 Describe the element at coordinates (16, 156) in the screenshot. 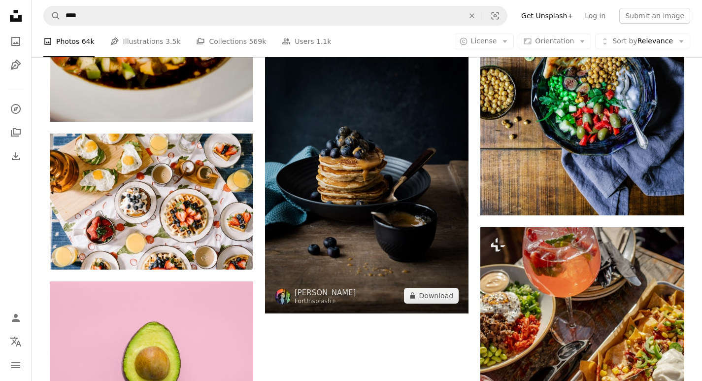

I see `a: Download History` at that location.